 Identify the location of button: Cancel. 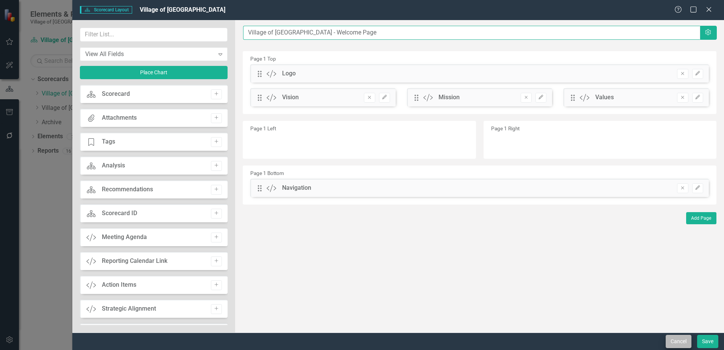
(679, 341).